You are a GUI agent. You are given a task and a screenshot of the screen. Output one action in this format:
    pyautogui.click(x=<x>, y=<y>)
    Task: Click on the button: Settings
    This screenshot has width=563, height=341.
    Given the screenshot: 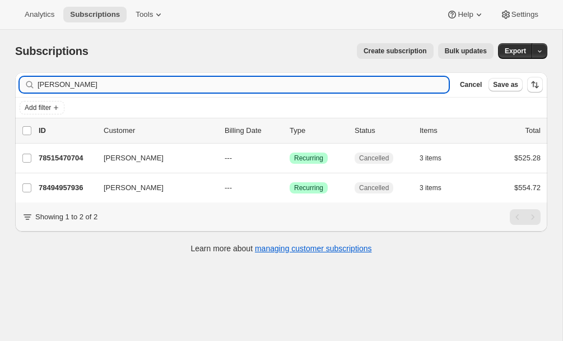 What is the action you would take?
    pyautogui.click(x=520, y=15)
    